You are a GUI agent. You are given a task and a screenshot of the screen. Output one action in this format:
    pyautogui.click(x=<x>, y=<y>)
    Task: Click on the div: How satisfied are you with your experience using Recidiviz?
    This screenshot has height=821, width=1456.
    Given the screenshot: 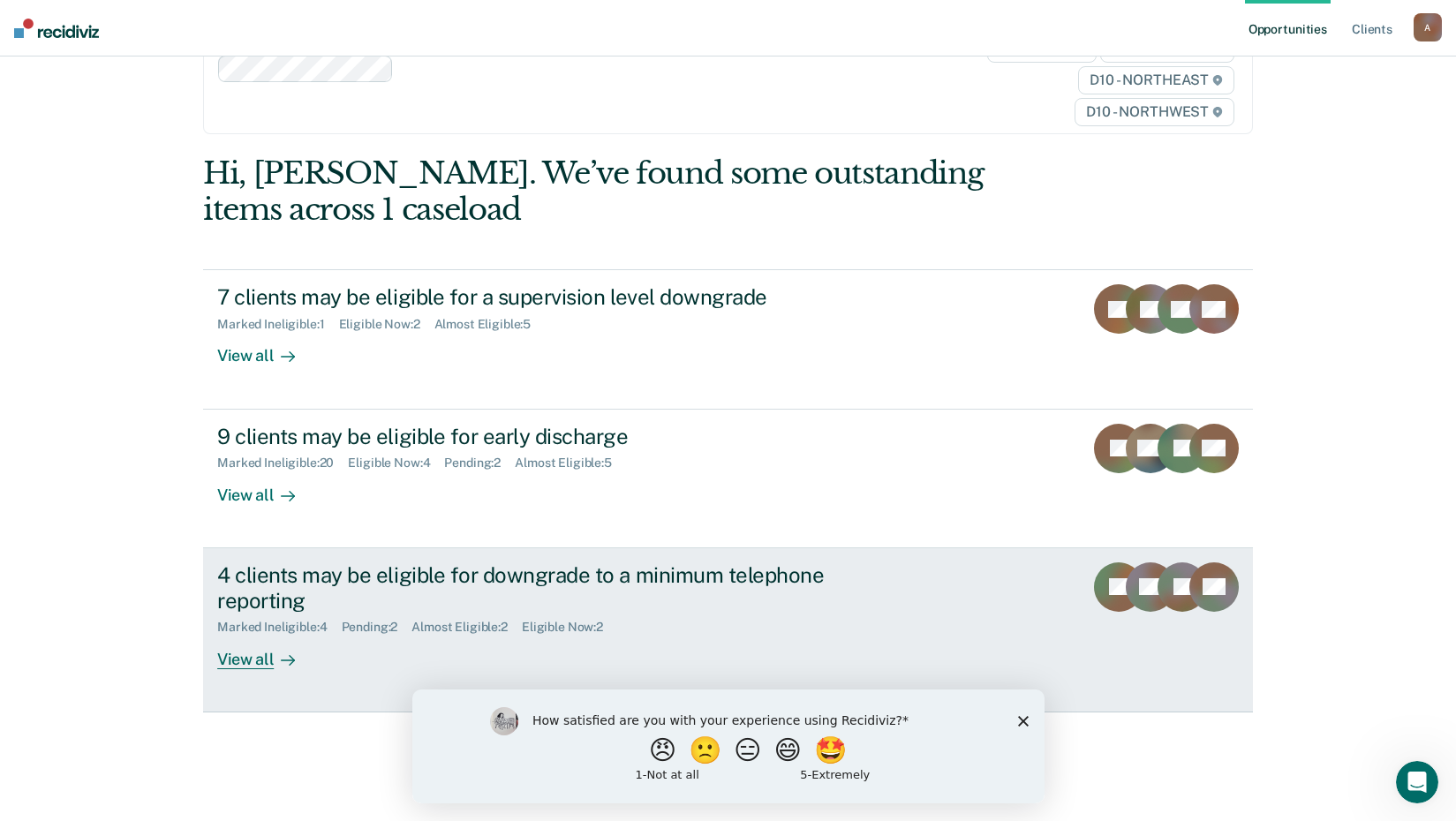 What is the action you would take?
    pyautogui.click(x=324, y=31)
    